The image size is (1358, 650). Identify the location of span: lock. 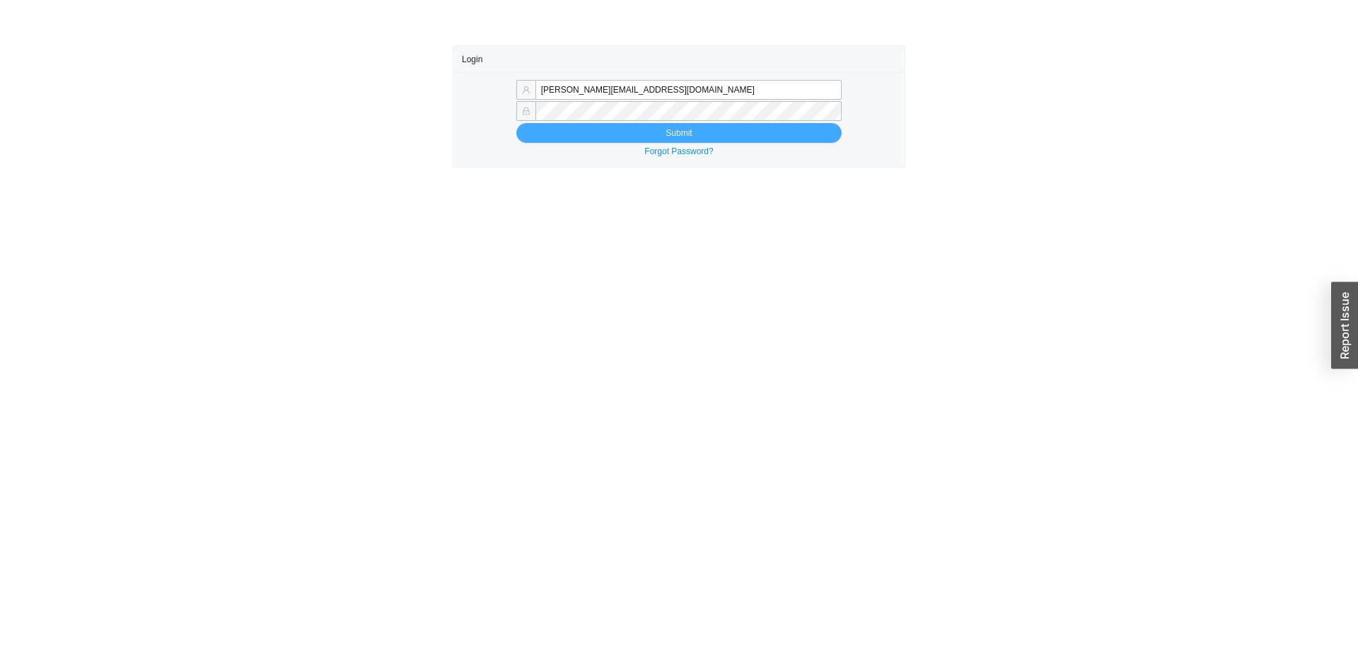
(526, 111).